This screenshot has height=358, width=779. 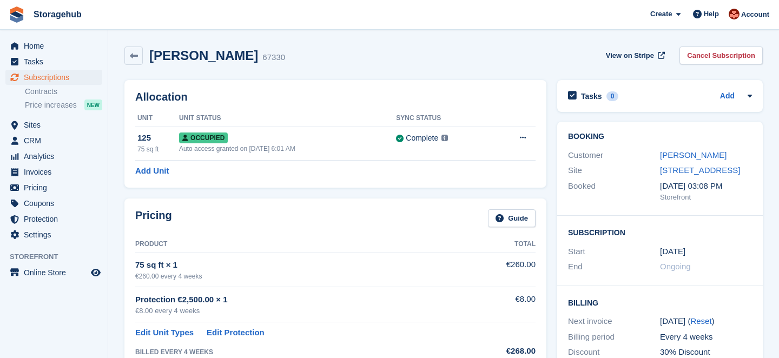 What do you see at coordinates (706, 197) in the screenshot?
I see `div: Storefront` at bounding box center [706, 197].